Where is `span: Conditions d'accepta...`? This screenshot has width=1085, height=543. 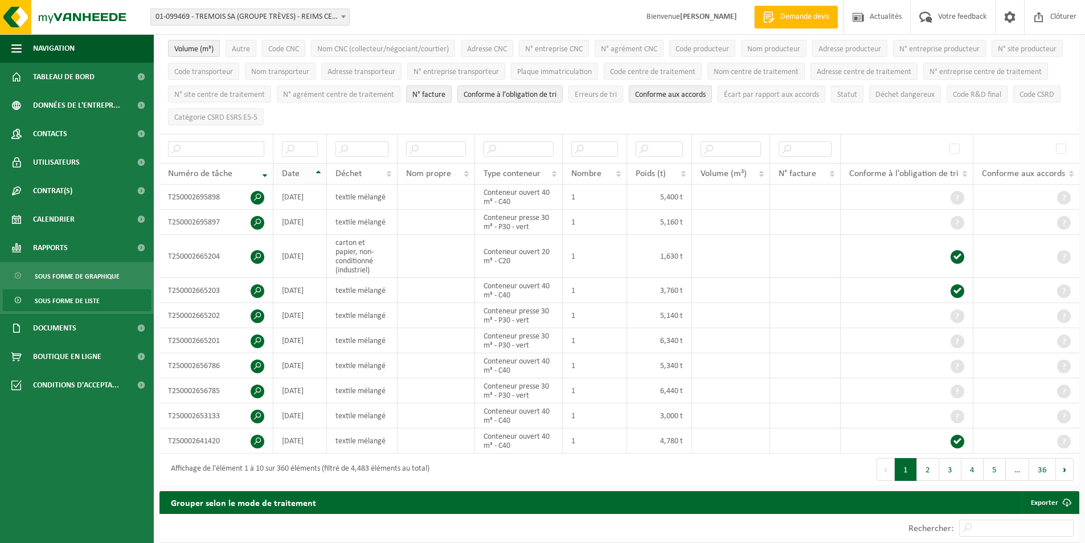 span: Conditions d'accepta... is located at coordinates (76, 385).